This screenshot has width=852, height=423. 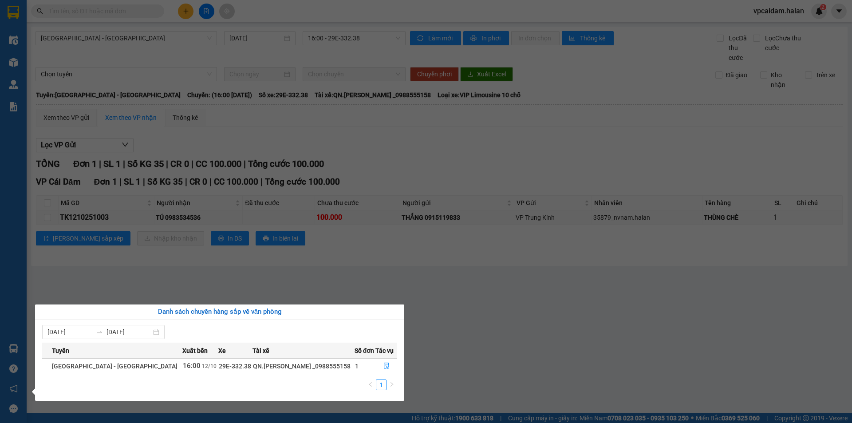 I want to click on li: 1, so click(x=381, y=385).